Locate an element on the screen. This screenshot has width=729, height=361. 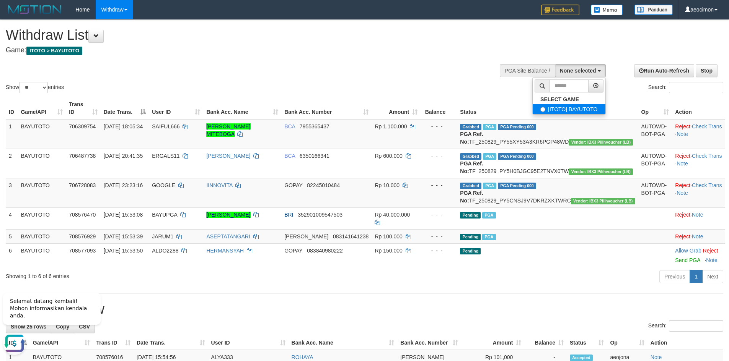
td: 2 is located at coordinates (11, 163).